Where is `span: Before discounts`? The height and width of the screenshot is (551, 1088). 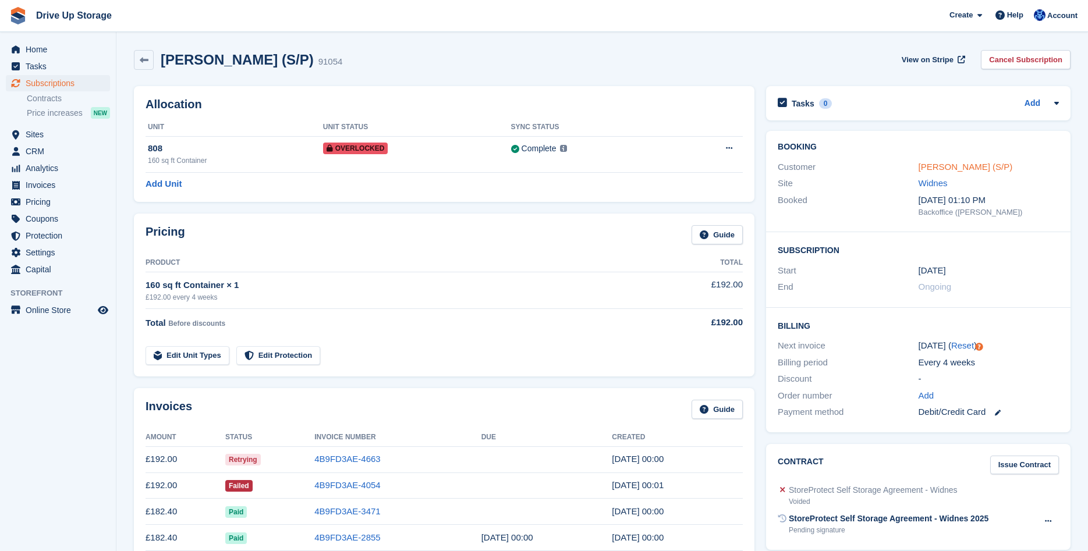 span: Before discounts is located at coordinates (197, 324).